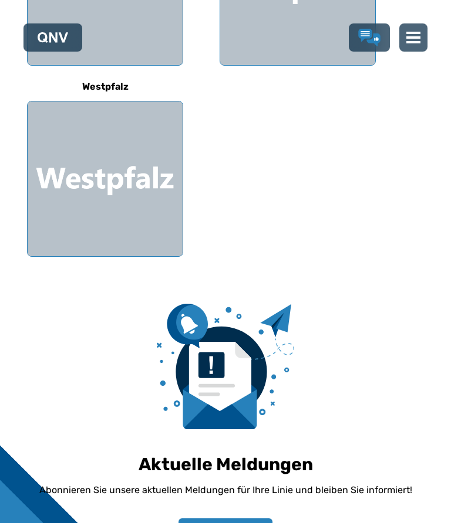 The height and width of the screenshot is (523, 451). Describe the element at coordinates (105, 165) in the screenshot. I see `a: Westpfalz Region Westpfalz` at that location.